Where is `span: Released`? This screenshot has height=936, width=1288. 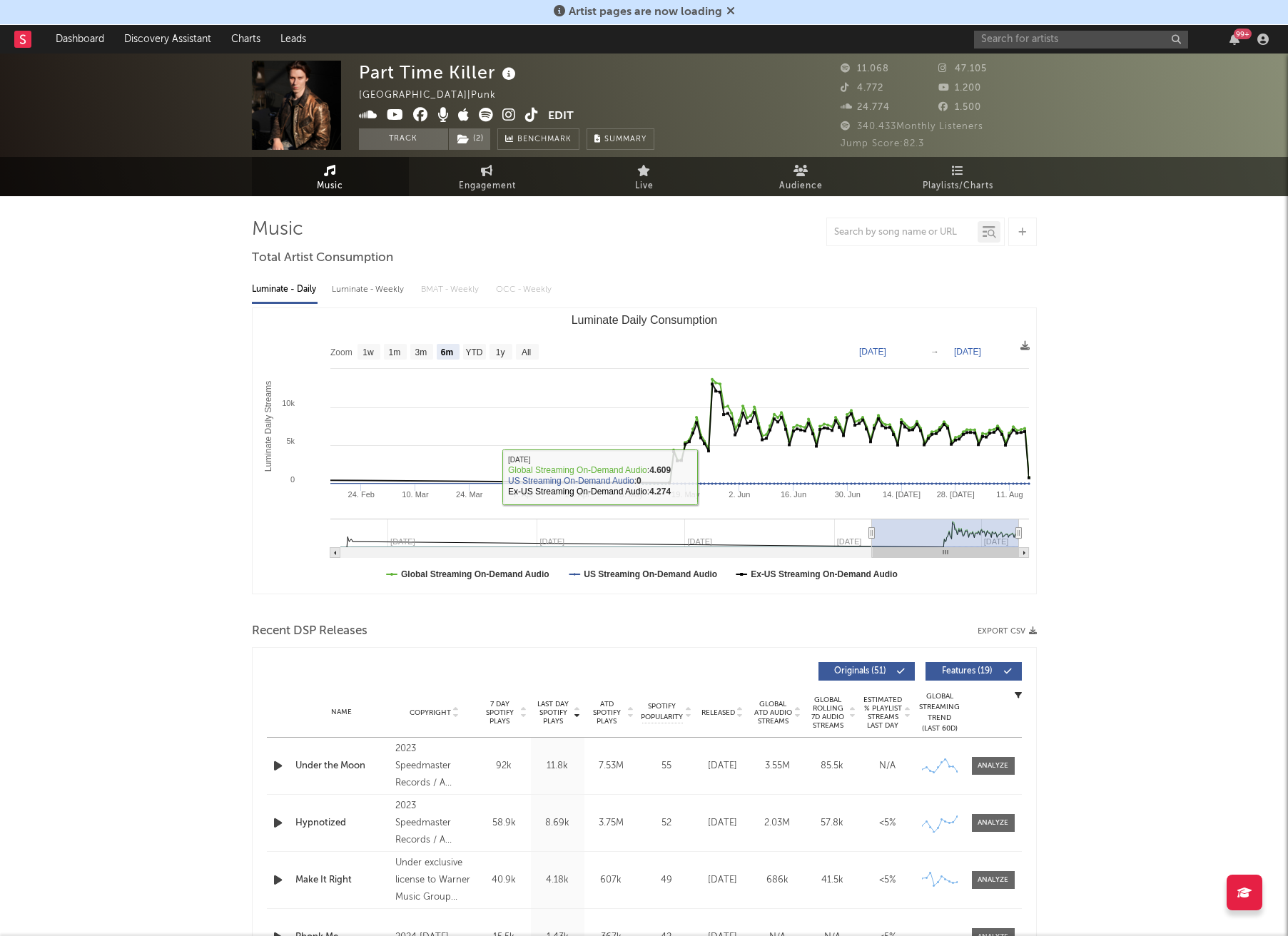 span: Released is located at coordinates (718, 713).